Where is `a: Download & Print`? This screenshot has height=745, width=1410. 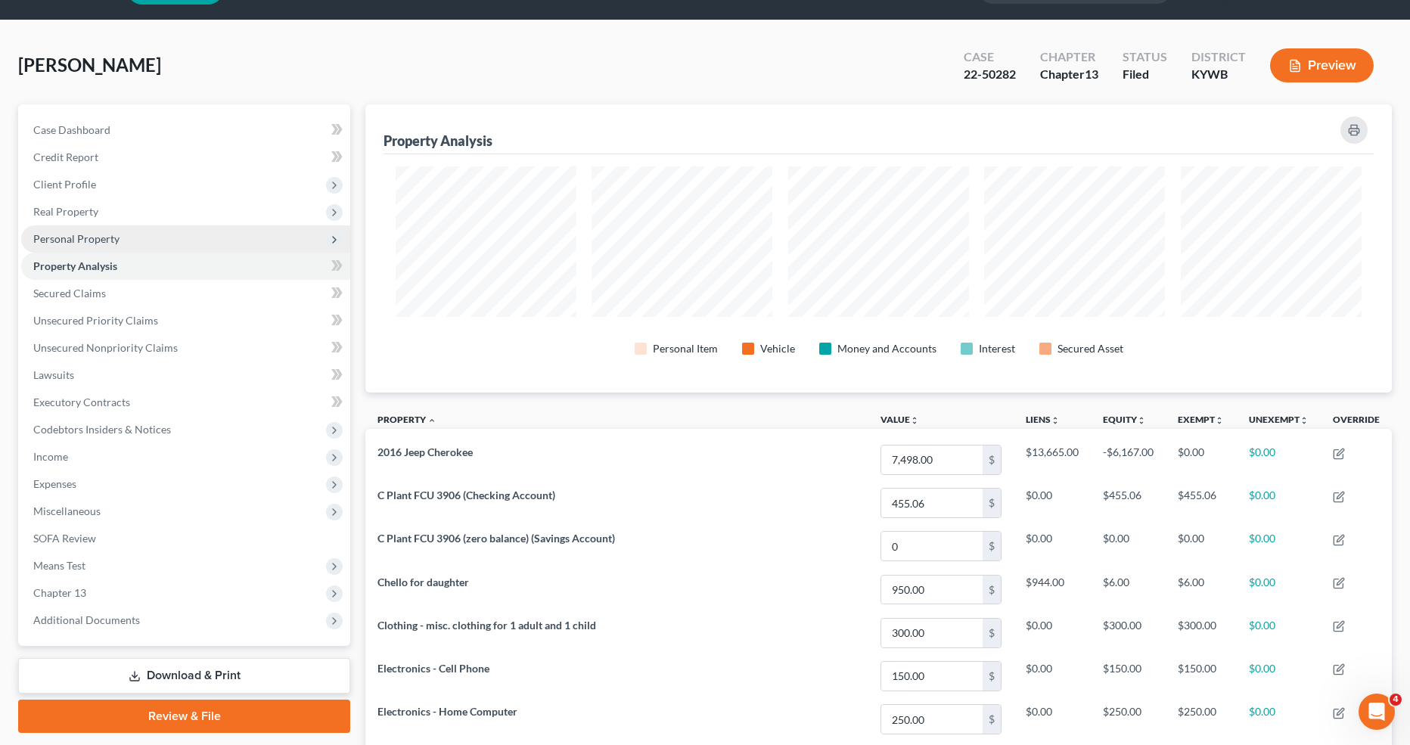
a: Download & Print is located at coordinates (184, 675).